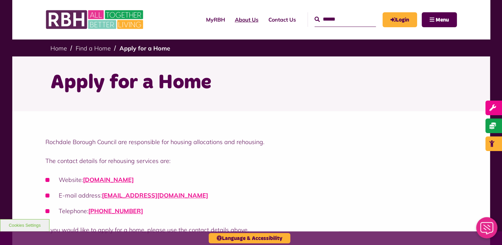 The width and height of the screenshot is (502, 245). I want to click on a: Home, so click(59, 48).